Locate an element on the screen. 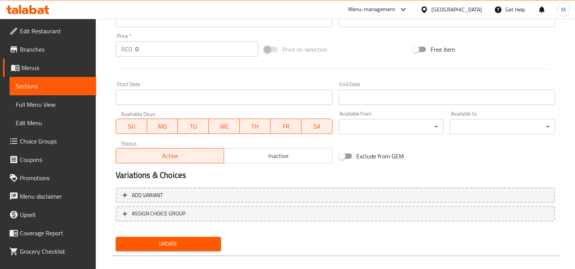  span: Grocery Checklist is located at coordinates (55, 252).